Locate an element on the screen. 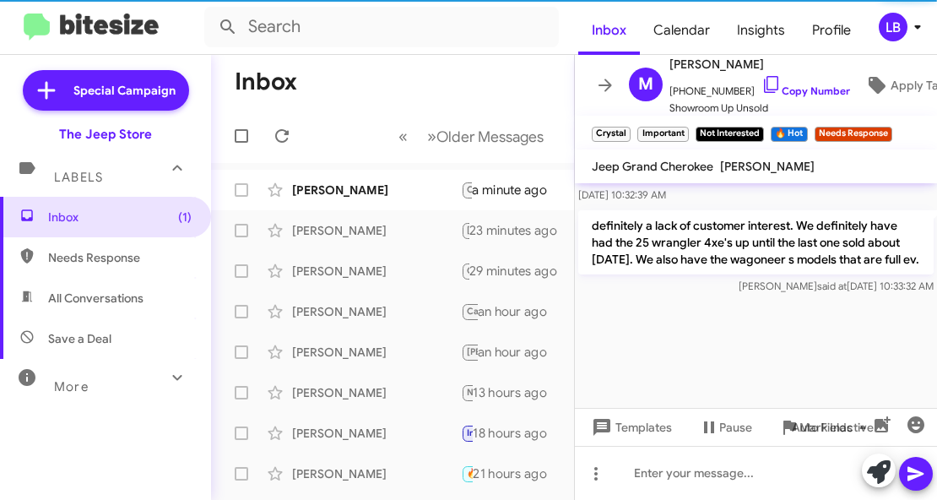  div: LB is located at coordinates (893, 27).